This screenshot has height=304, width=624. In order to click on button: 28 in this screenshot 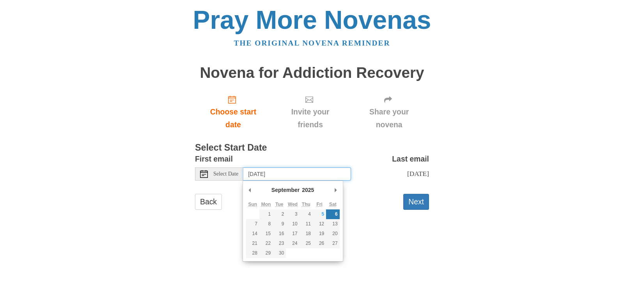, I will do `click(253, 253)`.